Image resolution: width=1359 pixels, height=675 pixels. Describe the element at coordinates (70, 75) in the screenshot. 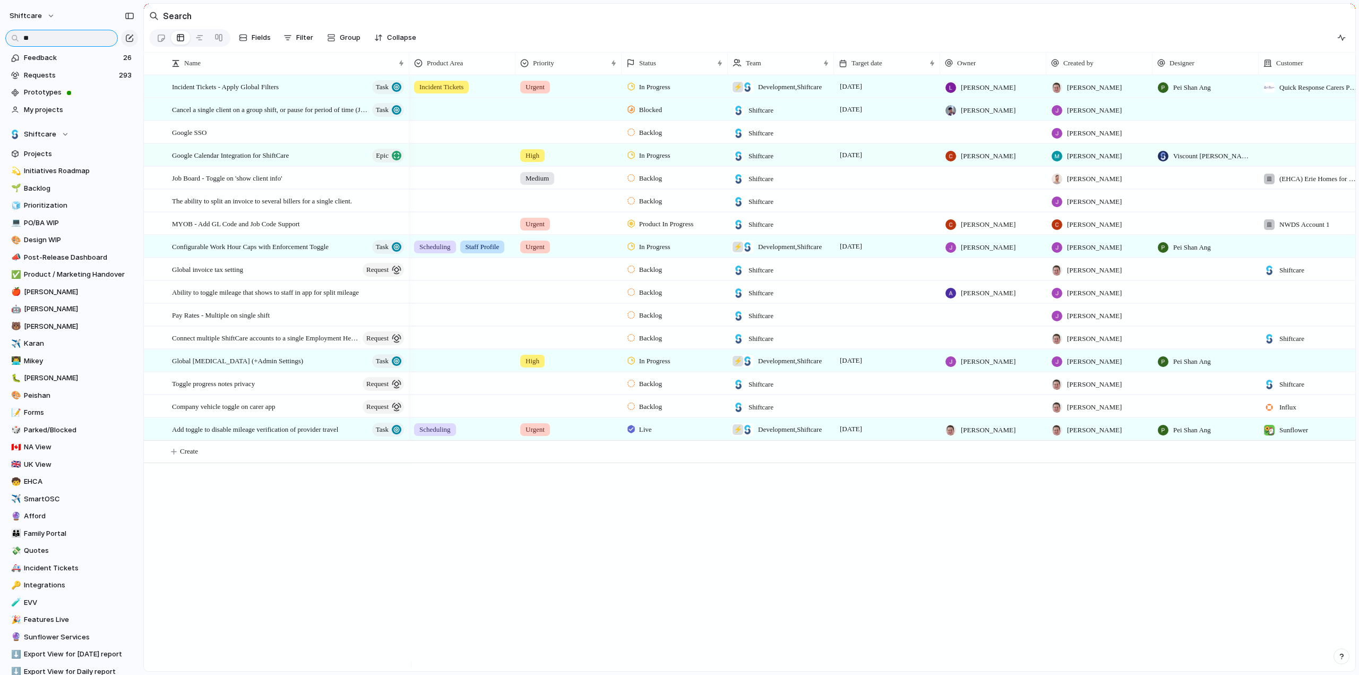

I see `span: Requests` at that location.